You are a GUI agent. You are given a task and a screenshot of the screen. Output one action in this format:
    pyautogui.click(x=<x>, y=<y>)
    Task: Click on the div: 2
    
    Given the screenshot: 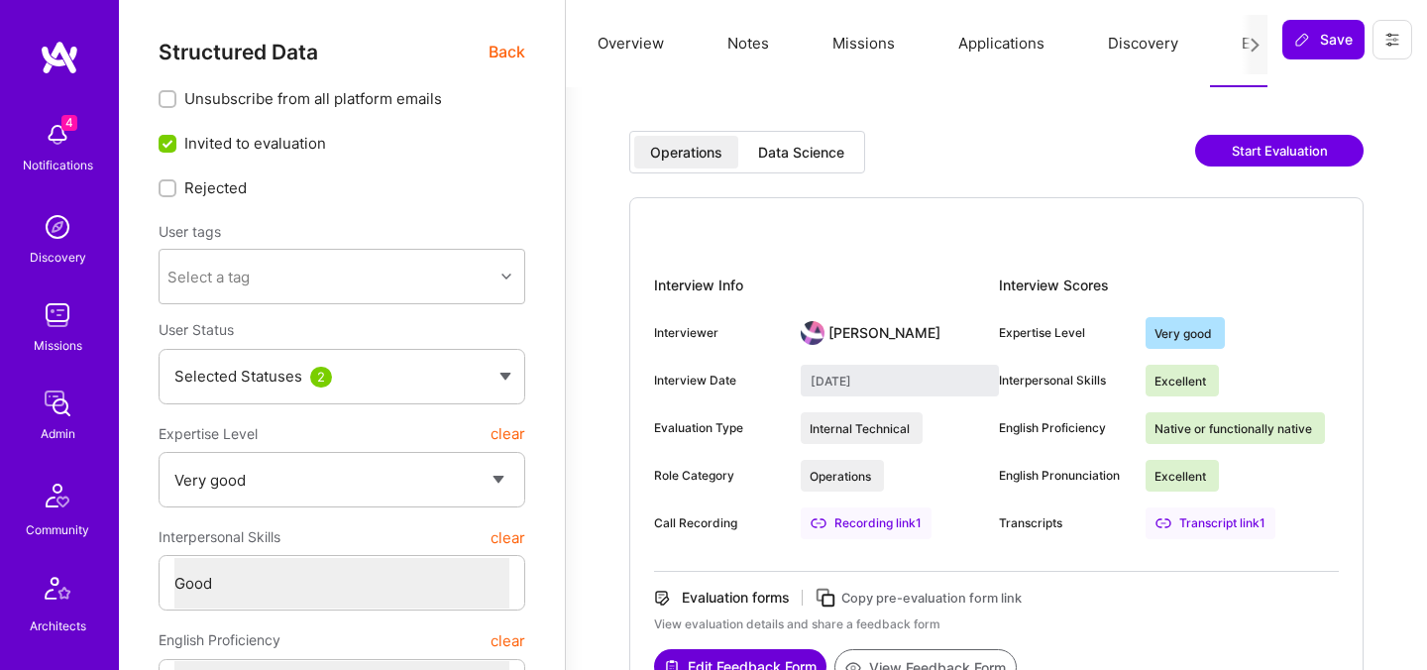 What is the action you would take?
    pyautogui.click(x=321, y=377)
    